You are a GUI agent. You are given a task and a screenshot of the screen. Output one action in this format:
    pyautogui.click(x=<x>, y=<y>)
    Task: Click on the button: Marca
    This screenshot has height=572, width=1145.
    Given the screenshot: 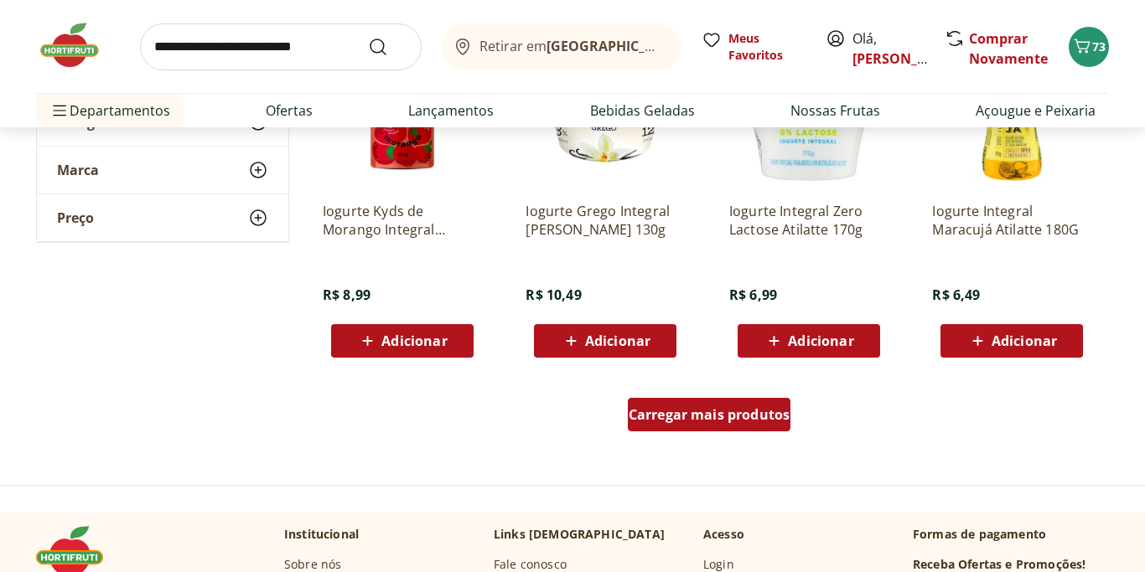 What is the action you would take?
    pyautogui.click(x=163, y=170)
    